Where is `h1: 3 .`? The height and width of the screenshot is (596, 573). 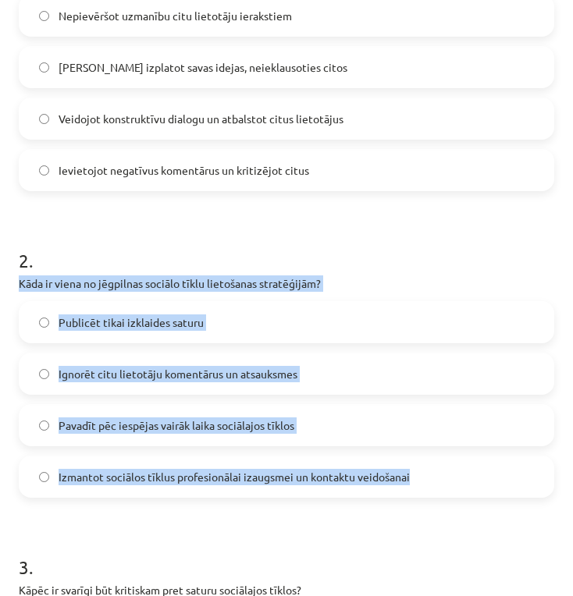
h1: 3 . is located at coordinates (286, 553).